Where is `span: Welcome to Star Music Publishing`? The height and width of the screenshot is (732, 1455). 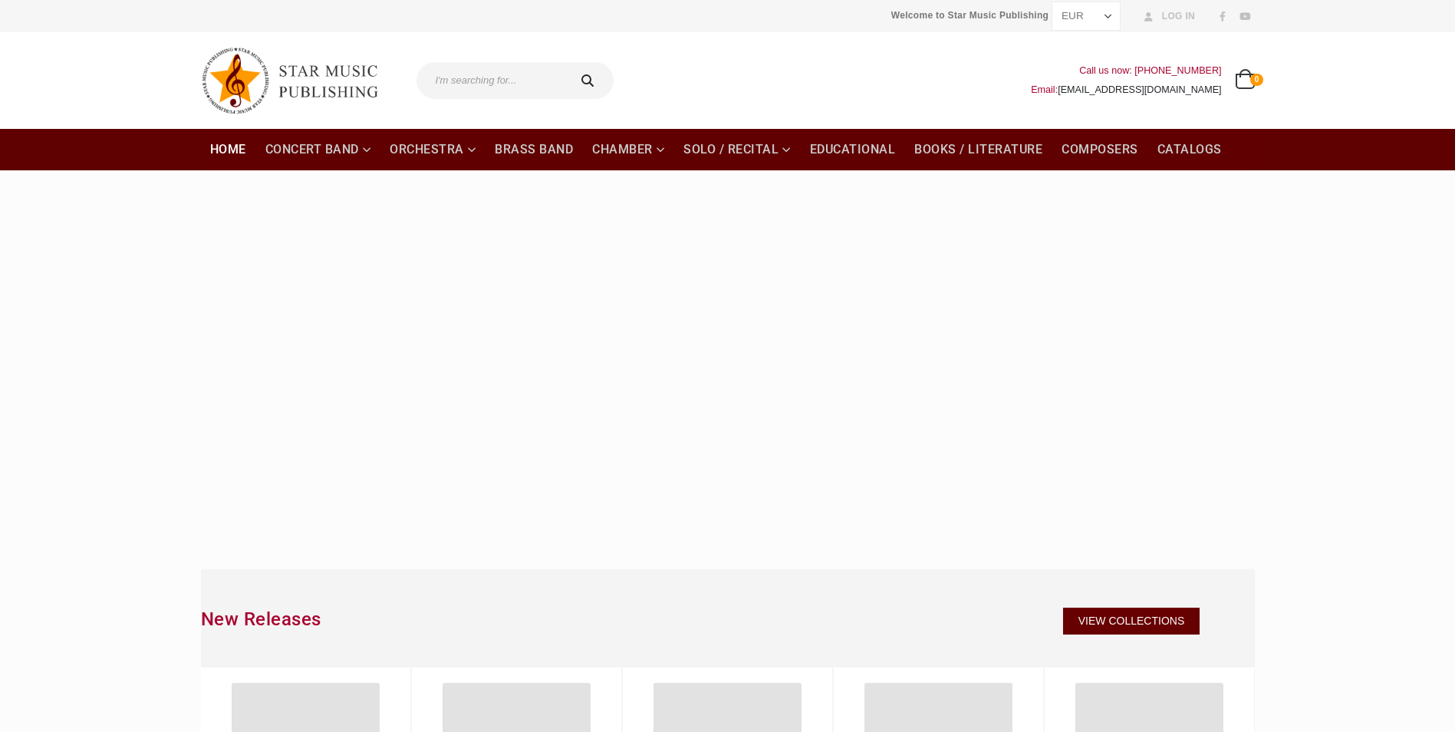
span: Welcome to Star Music Publishing is located at coordinates (970, 15).